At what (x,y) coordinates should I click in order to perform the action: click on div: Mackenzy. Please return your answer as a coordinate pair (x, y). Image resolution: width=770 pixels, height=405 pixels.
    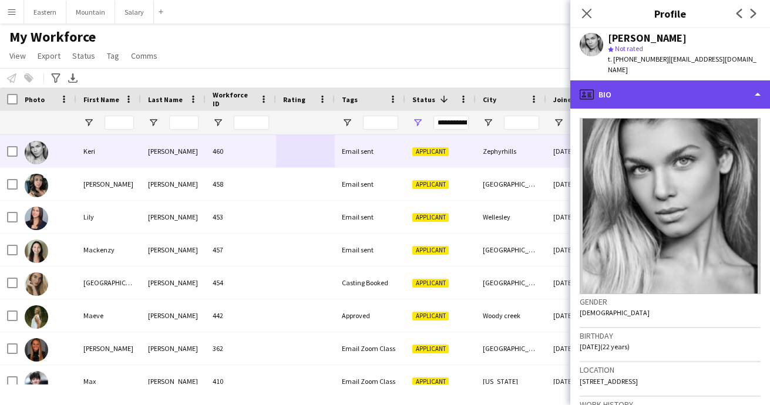
    Looking at the image, I should click on (109, 250).